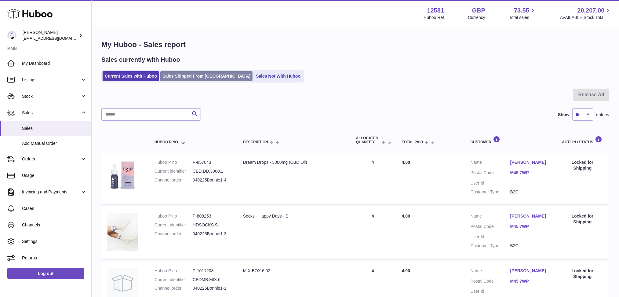 The height and width of the screenshot is (297, 619). Describe the element at coordinates (293, 162) in the screenshot. I see `div: Dream Drops - 3000mg (CBD Oil)` at that location.